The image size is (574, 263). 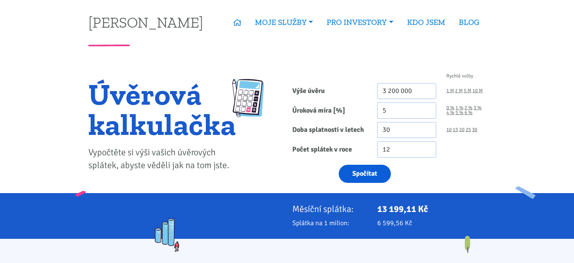 What do you see at coordinates (469, 22) in the screenshot?
I see `a: BLOG` at bounding box center [469, 22].